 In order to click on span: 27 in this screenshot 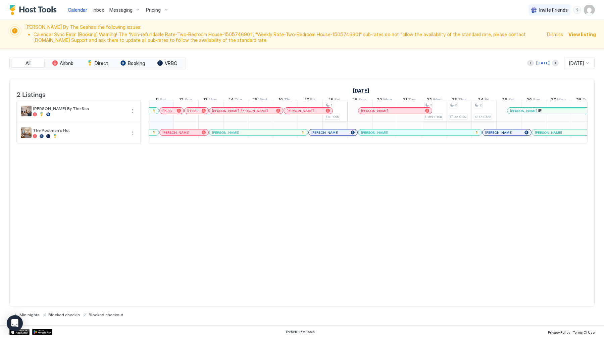, I will do `click(553, 100)`.